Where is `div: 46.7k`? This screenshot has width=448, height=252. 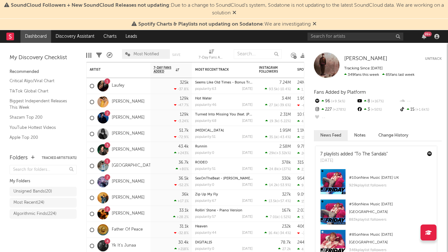
div: 46.7k is located at coordinates (304, 249).